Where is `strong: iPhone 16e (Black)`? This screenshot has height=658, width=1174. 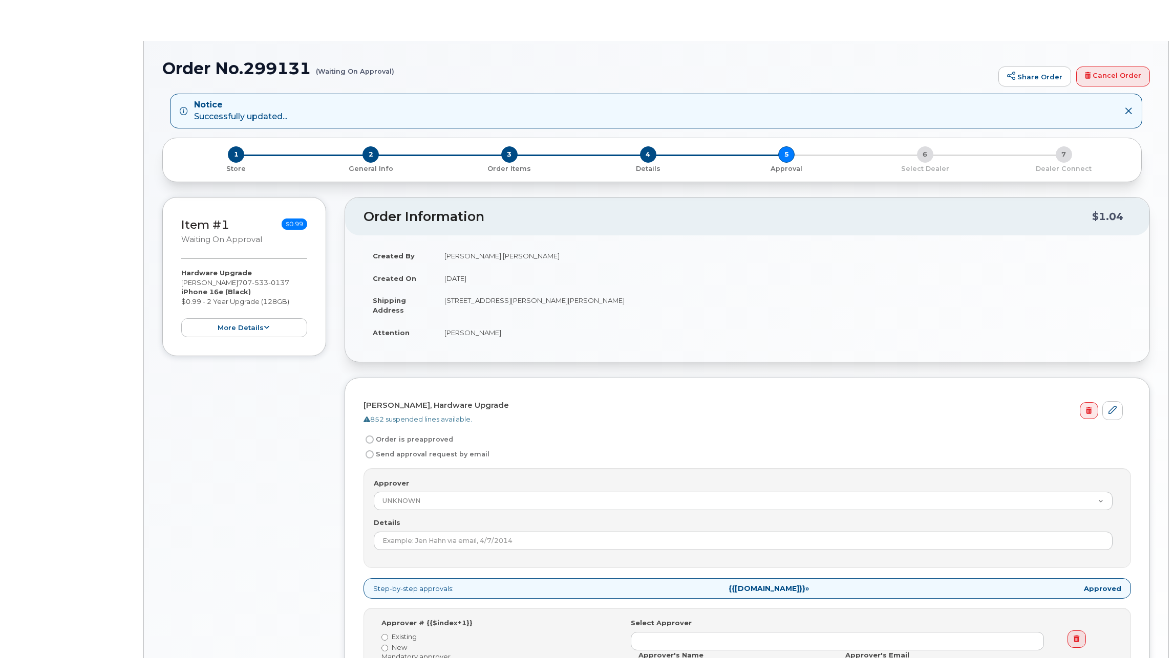 strong: iPhone 16e (Black) is located at coordinates (216, 292).